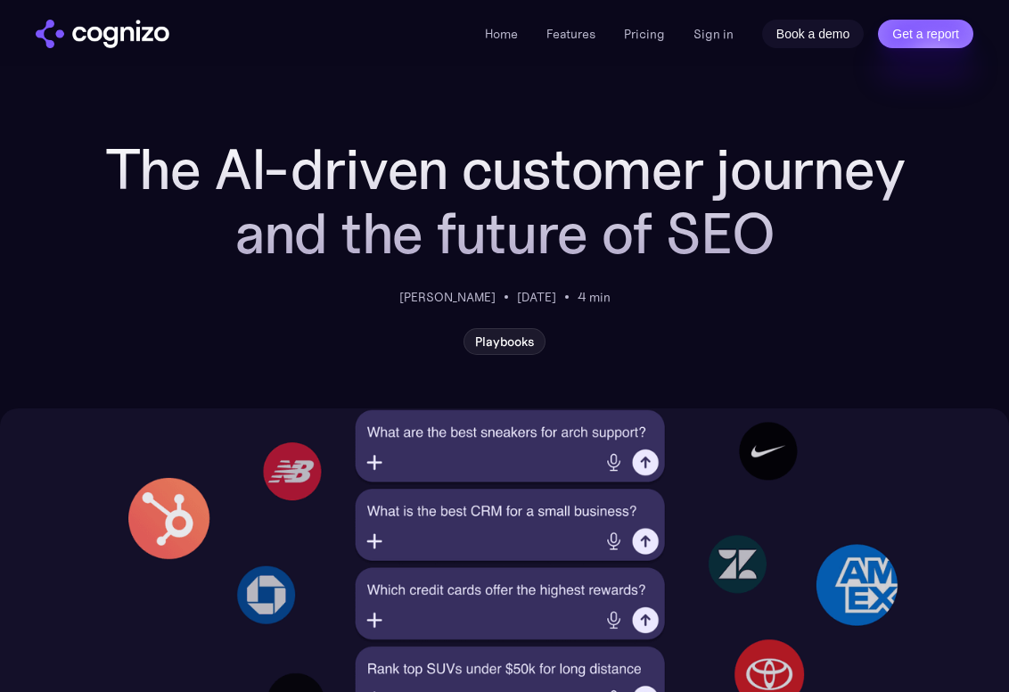  Describe the element at coordinates (926, 34) in the screenshot. I see `a: Get a report` at that location.